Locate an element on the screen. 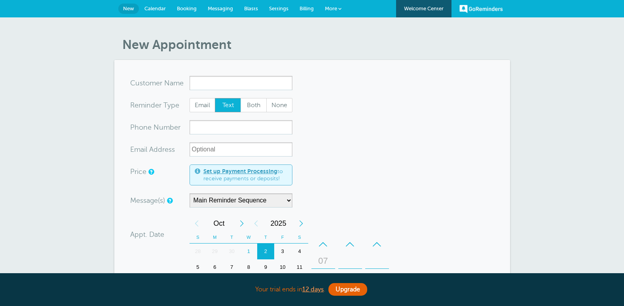 This screenshot has width=624, height=306. div: 08 is located at coordinates (323, 277).